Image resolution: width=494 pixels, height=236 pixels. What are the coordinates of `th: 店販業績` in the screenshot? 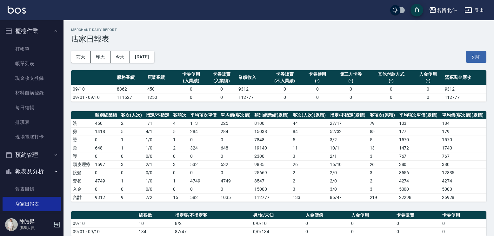 It's located at (161, 78).